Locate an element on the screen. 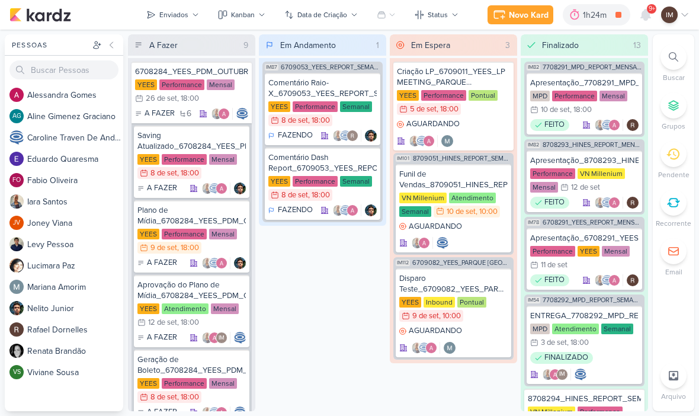 The width and height of the screenshot is (699, 416). div: V i v i a n e S o u s a is located at coordinates (75, 372).